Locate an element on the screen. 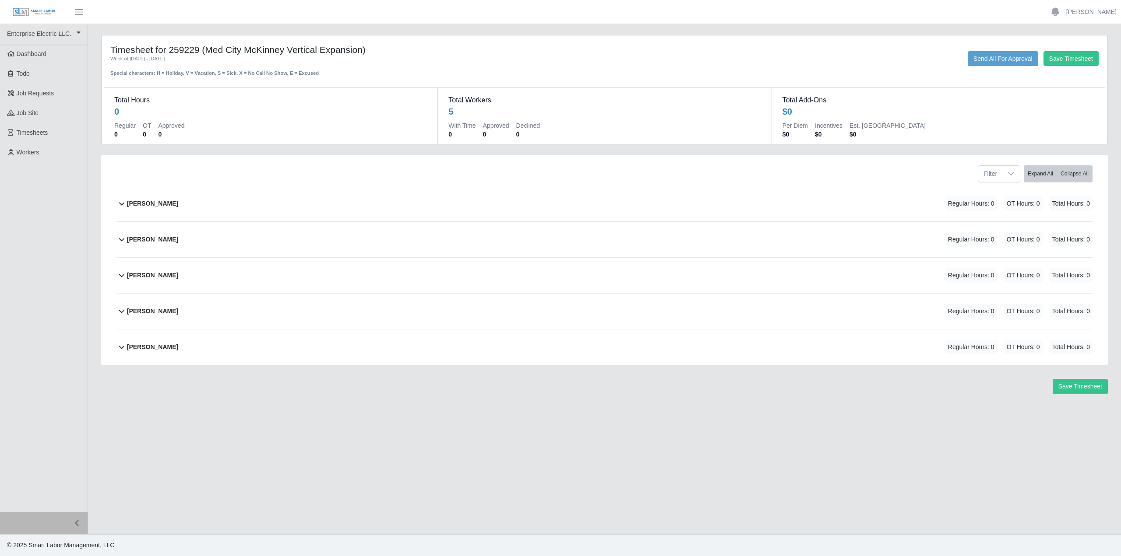 The image size is (1121, 556). button: Collapse All is located at coordinates (1074, 174).